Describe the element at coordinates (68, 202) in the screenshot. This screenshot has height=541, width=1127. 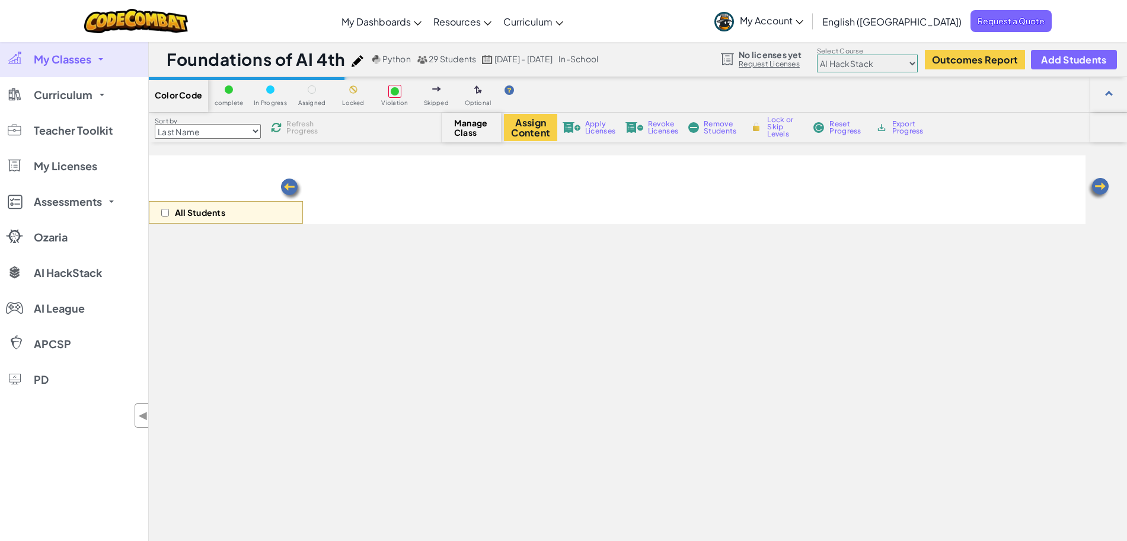
I see `span: Assessments` at that location.